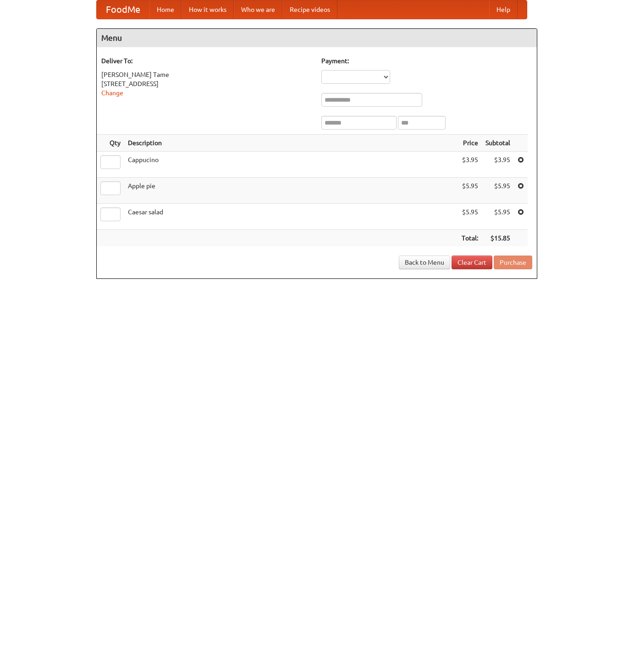 The image size is (623, 648). Describe the element at coordinates (207, 61) in the screenshot. I see `h5: Deliver To:` at that location.